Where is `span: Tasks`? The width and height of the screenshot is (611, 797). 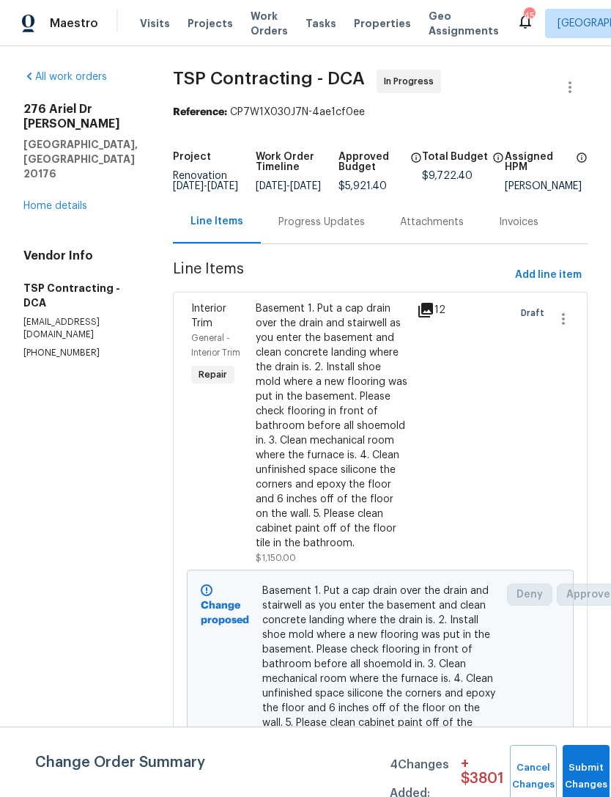 span: Tasks is located at coordinates (321, 23).